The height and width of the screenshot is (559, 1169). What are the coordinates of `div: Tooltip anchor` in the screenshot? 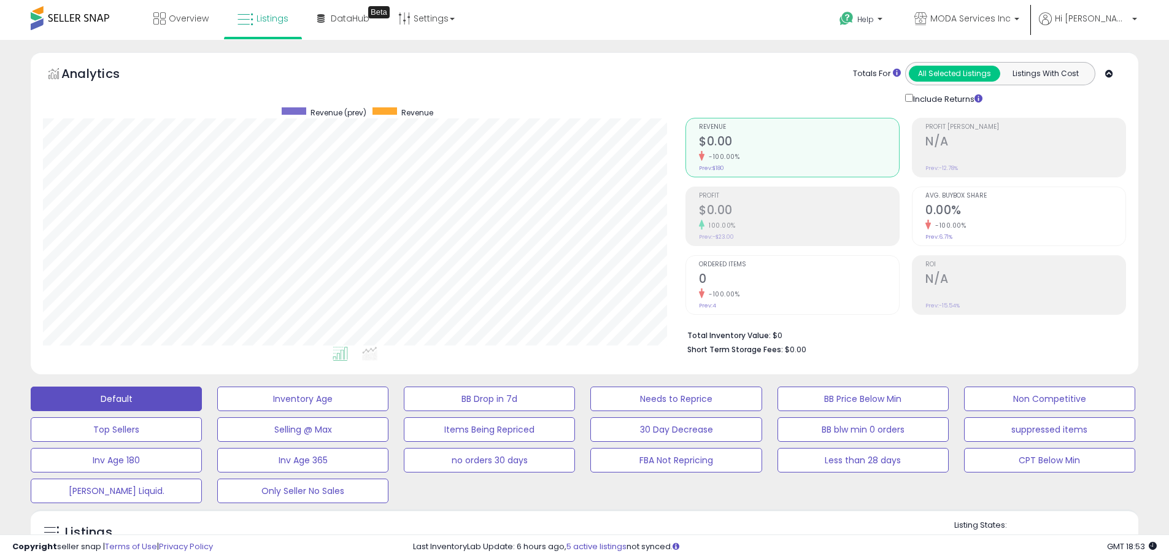 It's located at (379, 12).